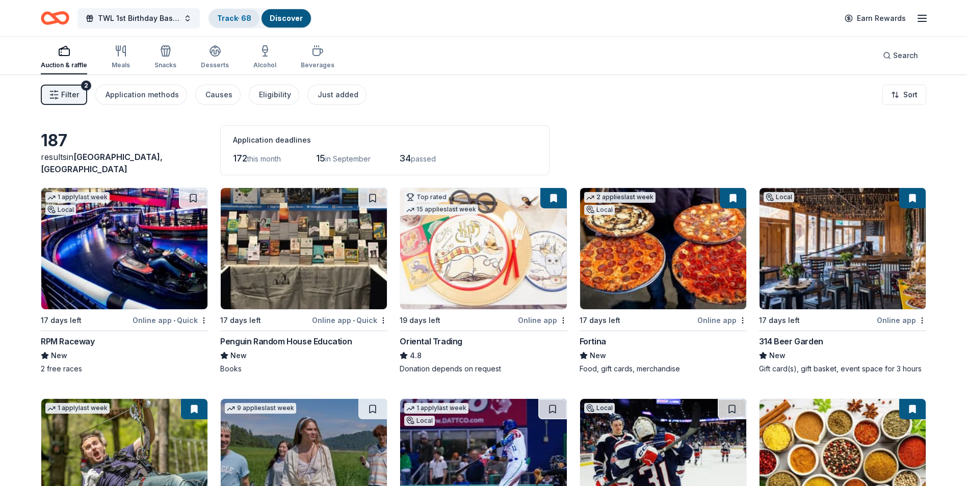  What do you see at coordinates (875, 18) in the screenshot?
I see `a: Earn Rewards` at bounding box center [875, 18].